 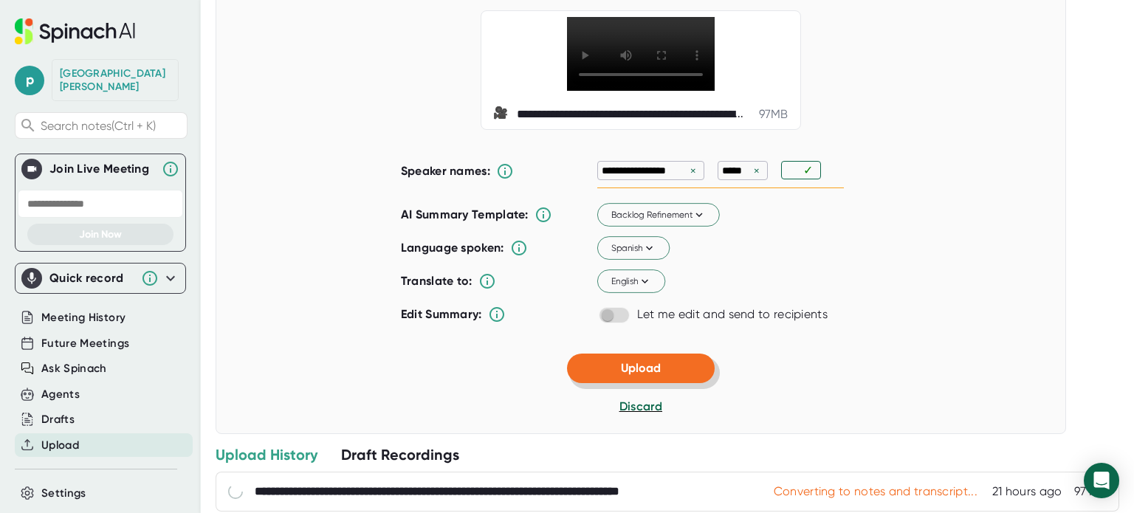 I want to click on div: Converting to notes and transcript..., so click(x=876, y=492).